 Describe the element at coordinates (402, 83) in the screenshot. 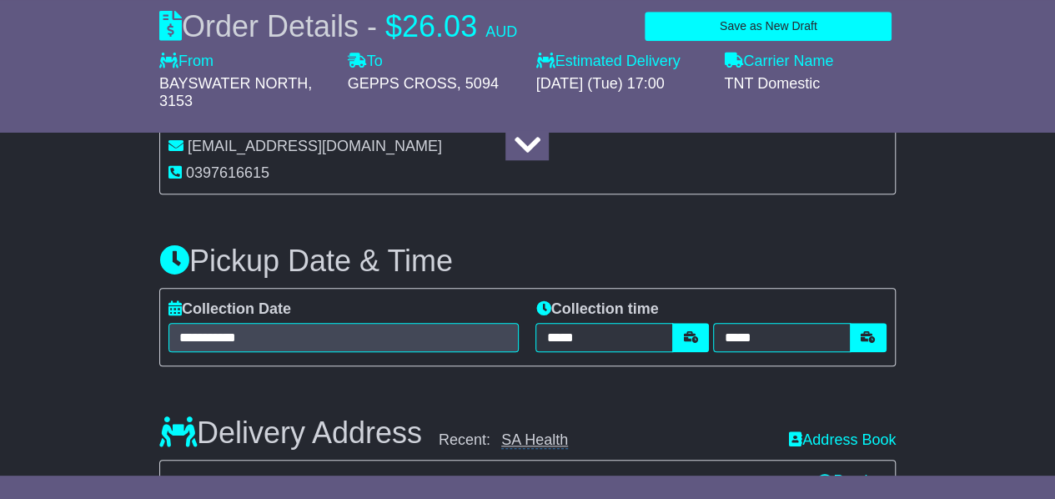

I see `span: GEPPS CROSS` at that location.